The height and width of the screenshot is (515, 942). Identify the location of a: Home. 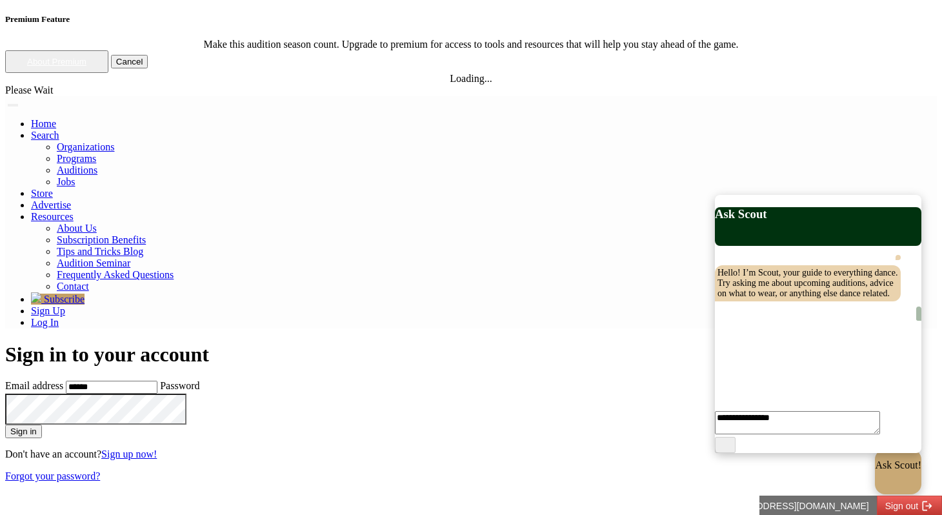
(43, 123).